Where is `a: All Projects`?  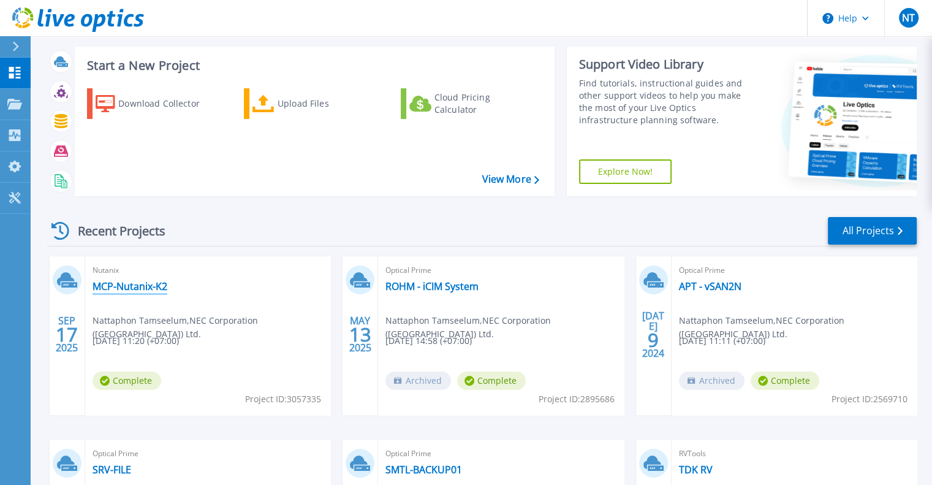
a: All Projects is located at coordinates (872, 230).